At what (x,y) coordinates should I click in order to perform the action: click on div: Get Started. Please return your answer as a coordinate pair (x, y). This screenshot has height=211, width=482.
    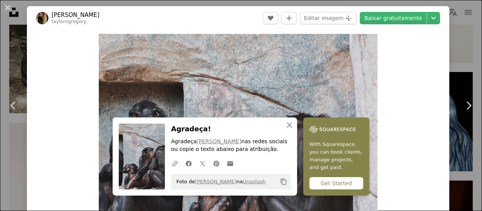
    Looking at the image, I should click on (337, 183).